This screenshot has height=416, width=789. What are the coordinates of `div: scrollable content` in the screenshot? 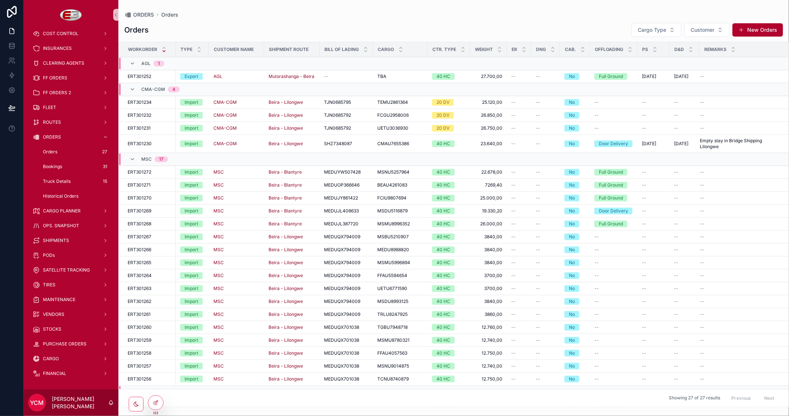 It's located at (71, 210).